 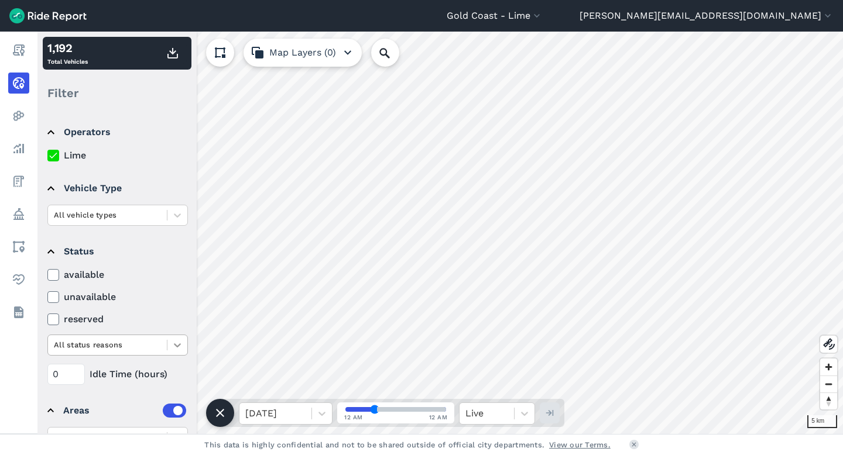 What do you see at coordinates (116, 411) in the screenshot?
I see `summary: Areas` at bounding box center [116, 411].